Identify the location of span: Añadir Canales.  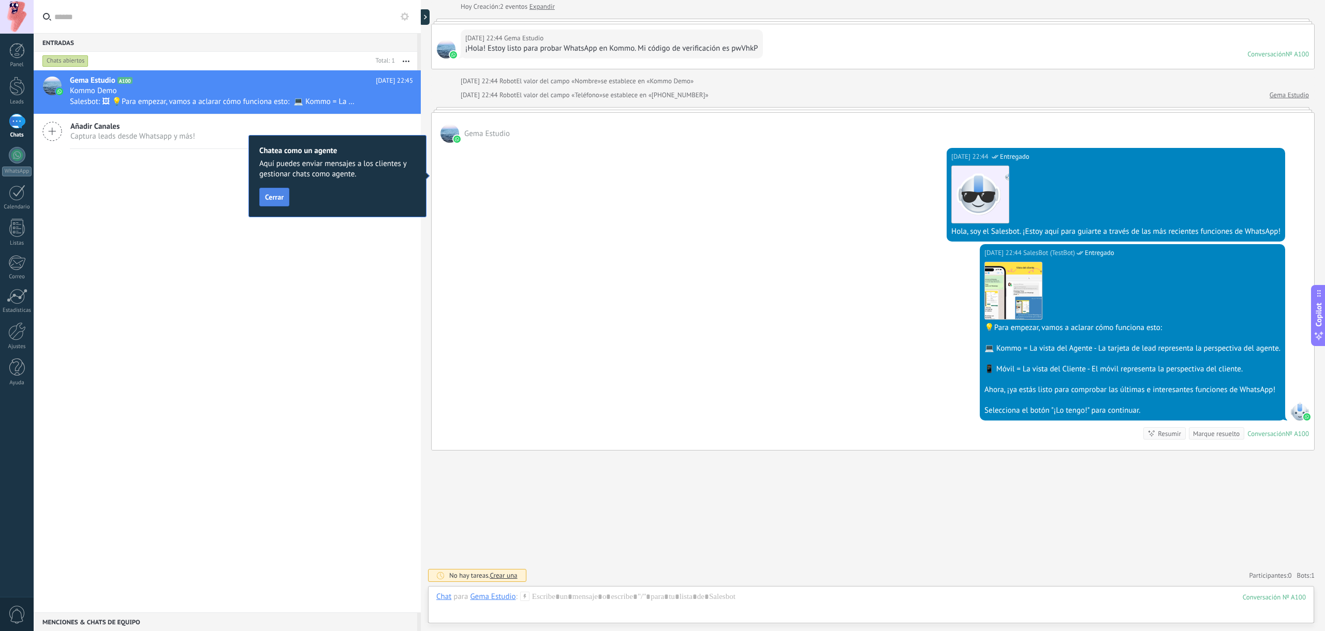
(132, 126).